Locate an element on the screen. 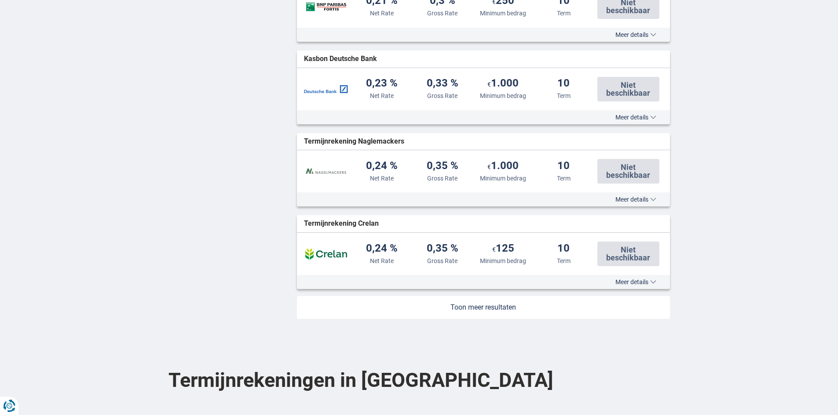  div: 0,33 % is located at coordinates (442, 84).